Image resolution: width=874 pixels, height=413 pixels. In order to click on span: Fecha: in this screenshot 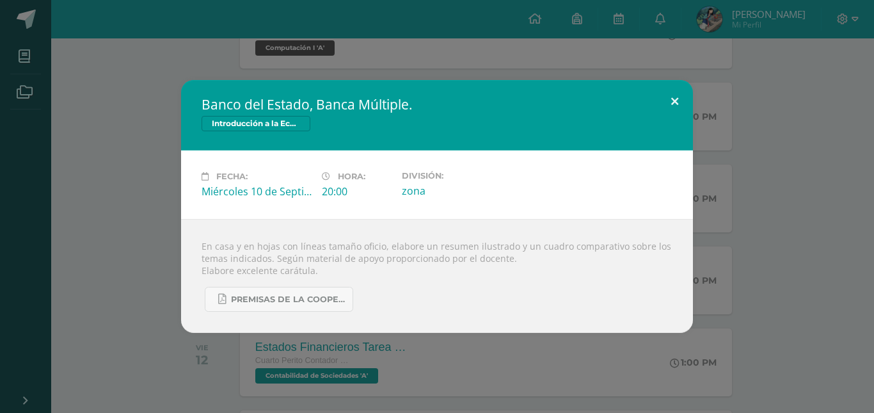, I will do `click(232, 176)`.